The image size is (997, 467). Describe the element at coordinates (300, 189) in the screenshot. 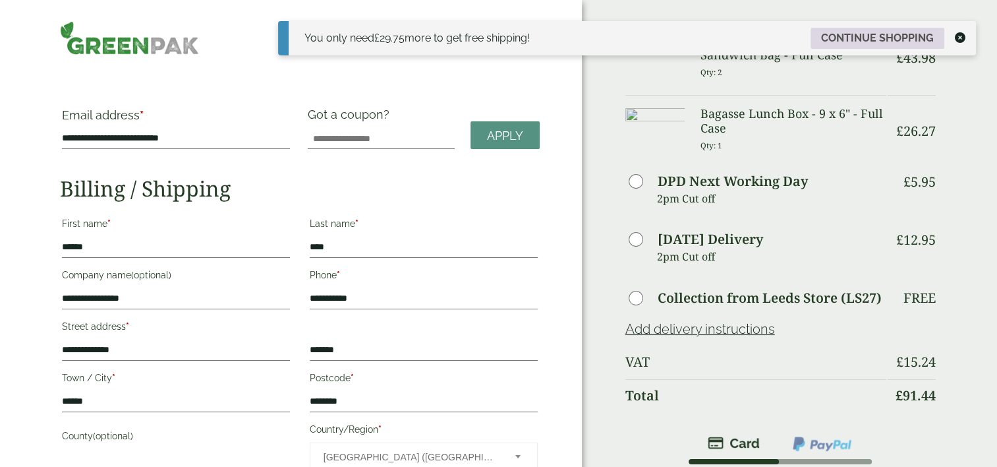

I see `h2: Billing / Shipping` at that location.